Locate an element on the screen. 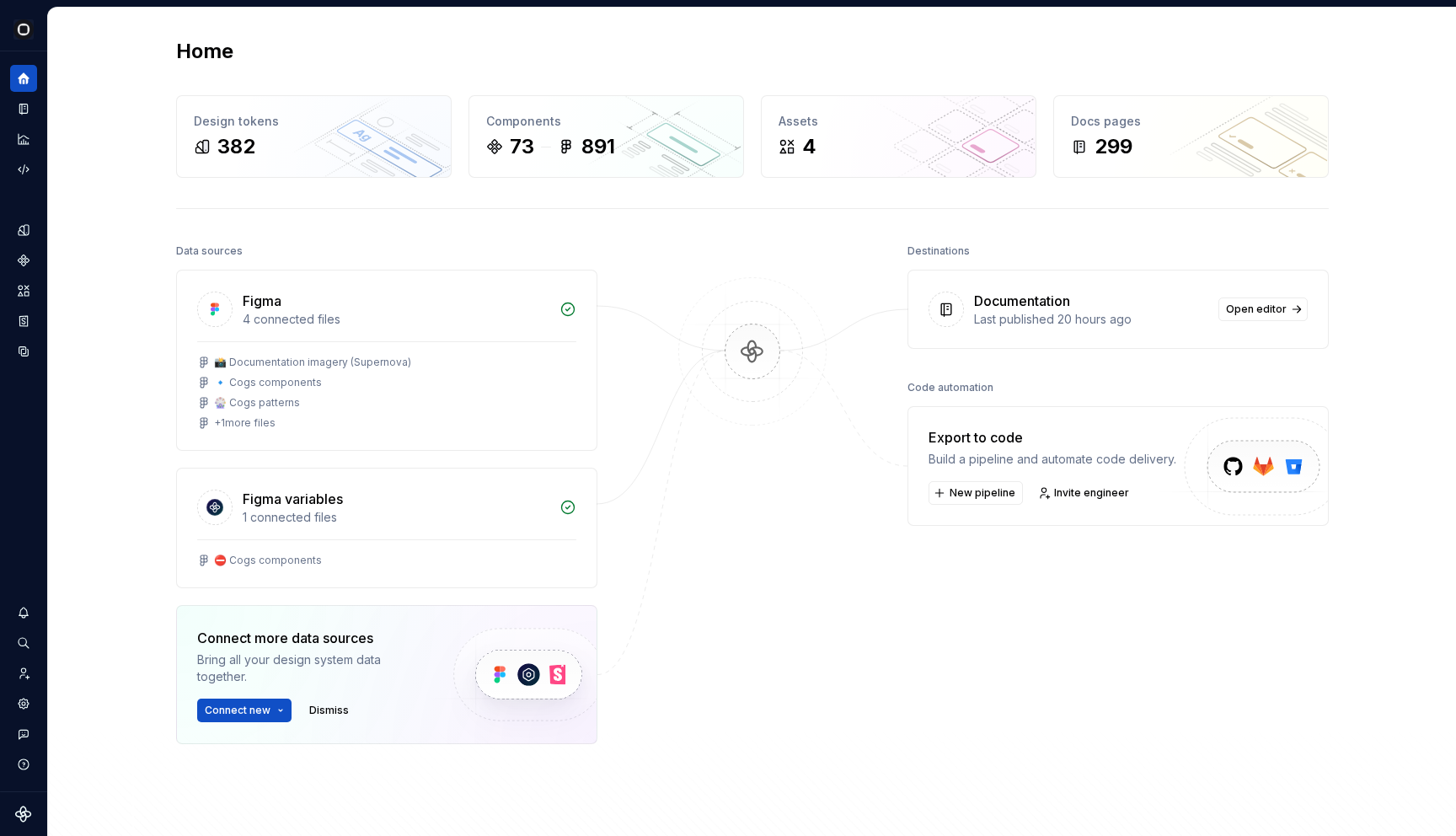 Image resolution: width=1456 pixels, height=836 pixels. div: Home is located at coordinates (23, 78).